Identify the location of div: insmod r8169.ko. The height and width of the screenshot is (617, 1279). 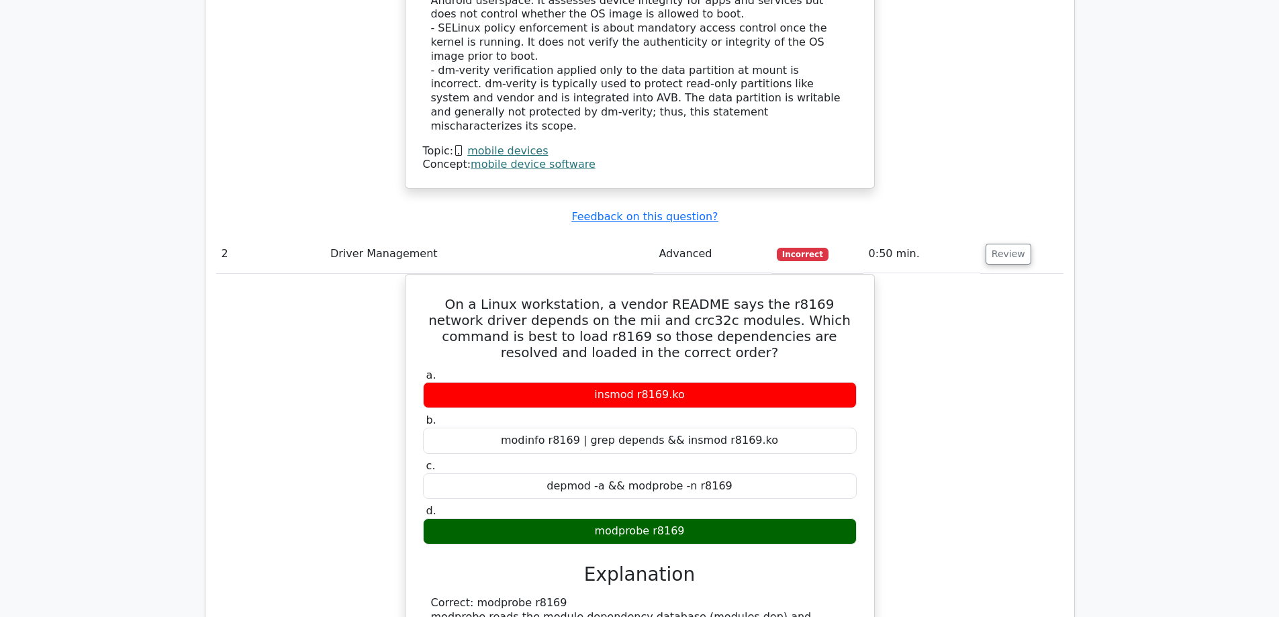
(640, 395).